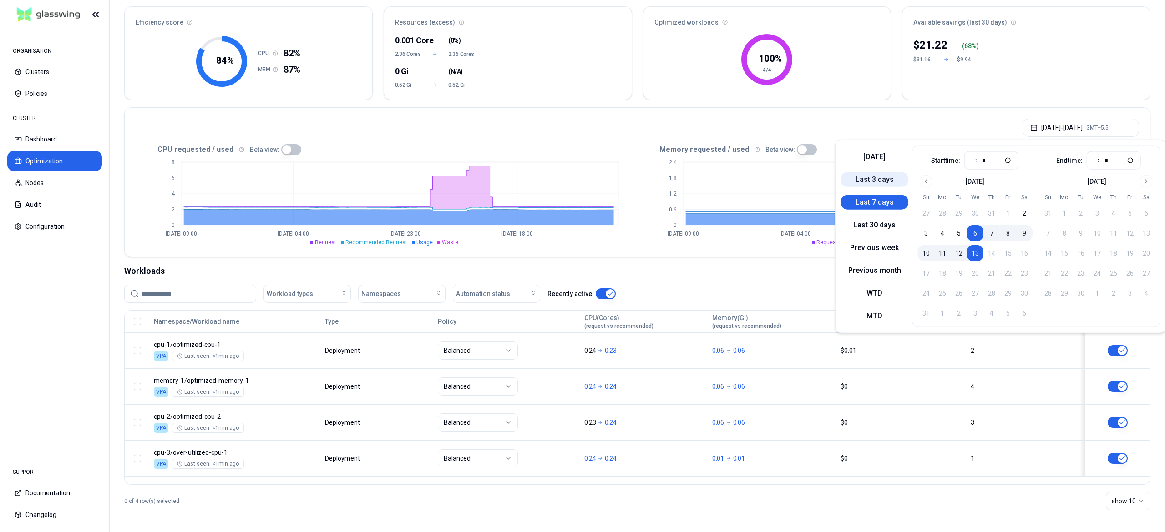  Describe the element at coordinates (408, 71) in the screenshot. I see `div: 0 Gi` at that location.